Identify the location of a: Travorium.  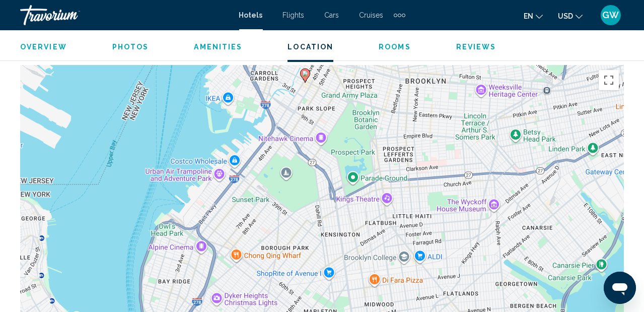
(124, 15).